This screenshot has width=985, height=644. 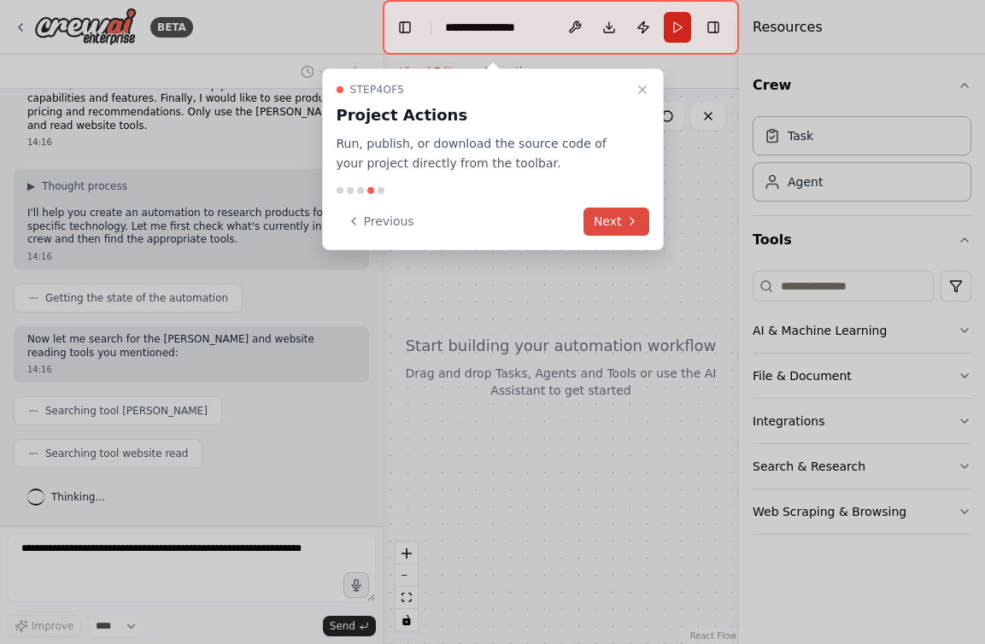 What do you see at coordinates (380, 221) in the screenshot?
I see `button: Previous` at bounding box center [380, 221].